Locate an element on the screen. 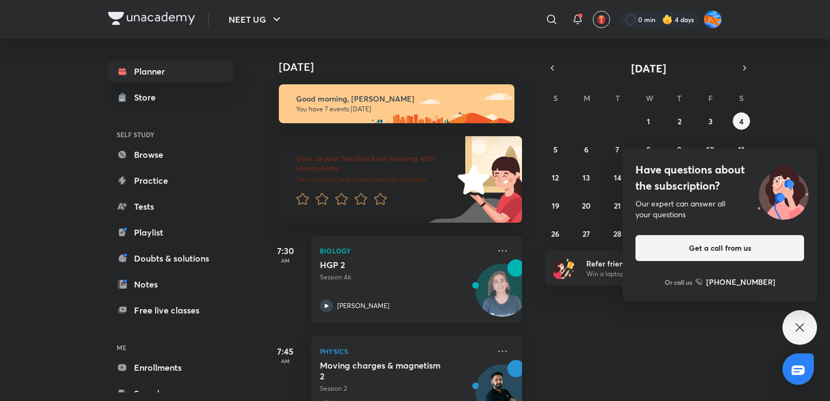  abbr: Thursday is located at coordinates (679, 98).